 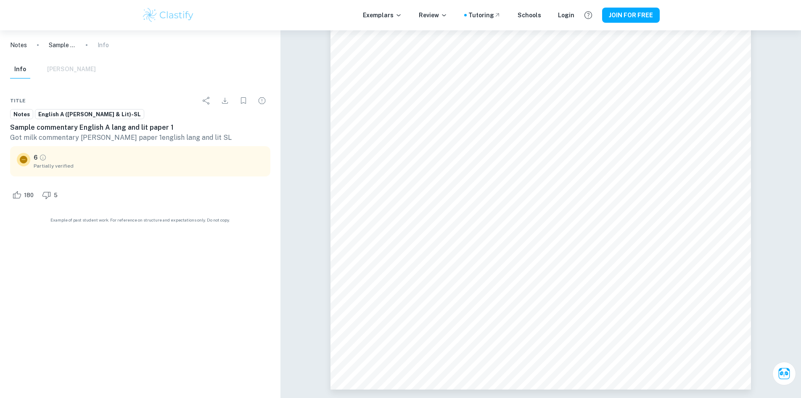 What do you see at coordinates (140, 220) in the screenshot?
I see `span: Example of past student work. For reference on structure and expectations only. Do not copy.` at bounding box center [140, 220].